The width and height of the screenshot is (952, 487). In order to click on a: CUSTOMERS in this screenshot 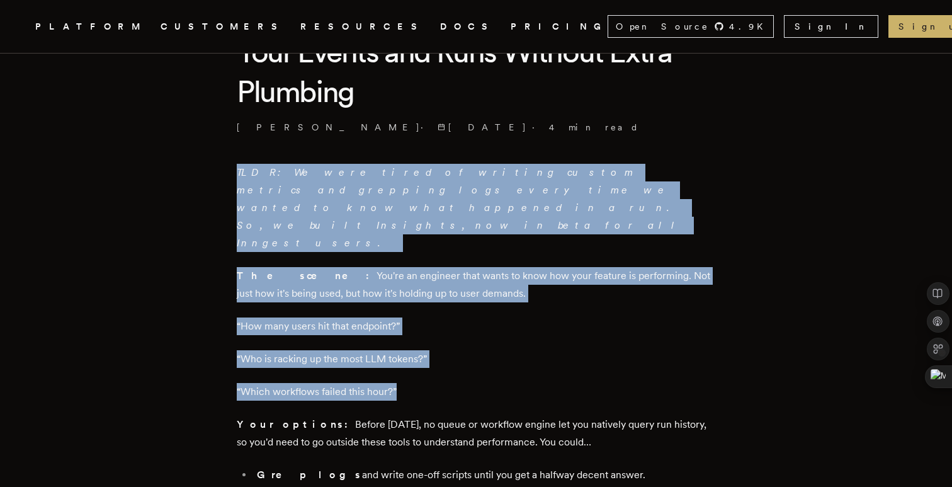, I will do `click(223, 26)`.